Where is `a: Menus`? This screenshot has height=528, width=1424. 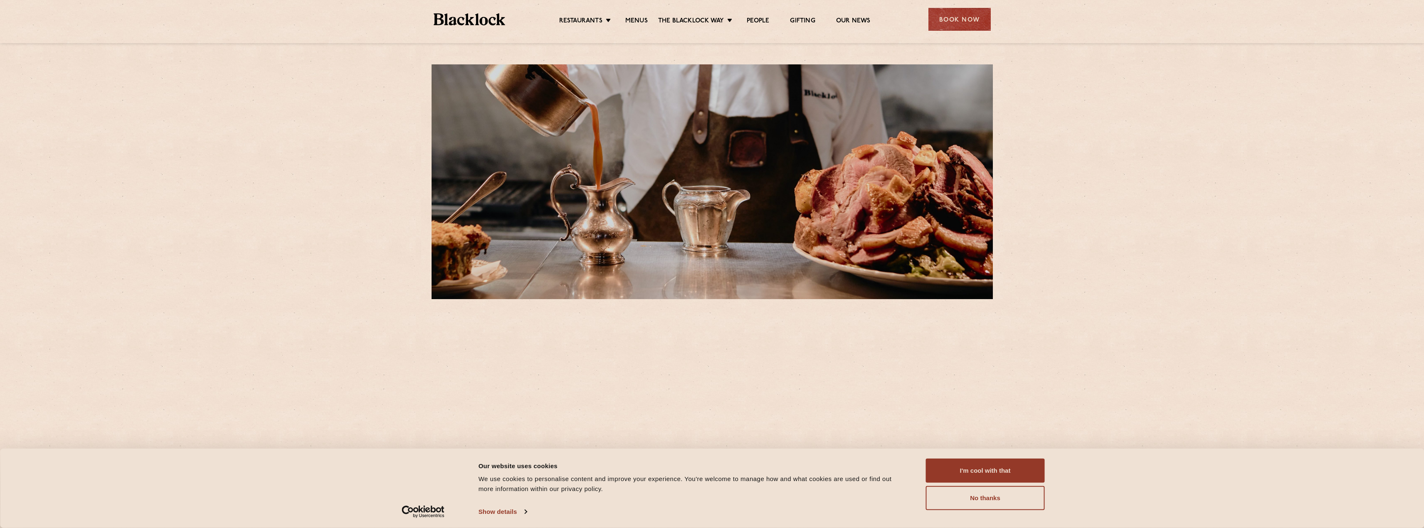 a: Menus is located at coordinates (636, 22).